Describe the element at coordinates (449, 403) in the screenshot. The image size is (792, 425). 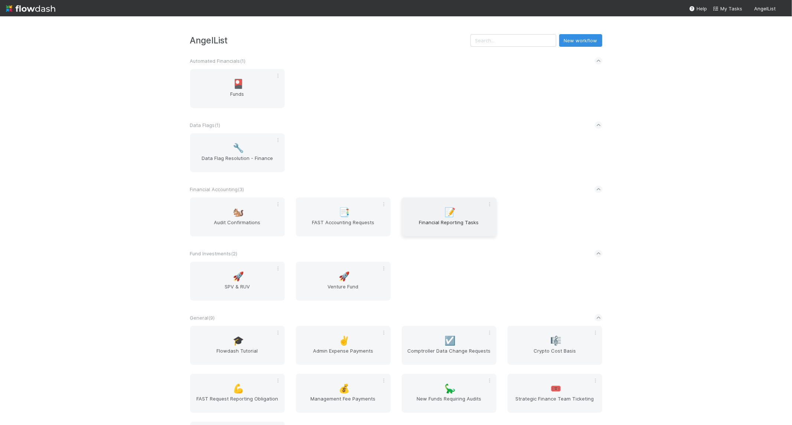
I see `span: New Funds Requiring Audits` at that location.